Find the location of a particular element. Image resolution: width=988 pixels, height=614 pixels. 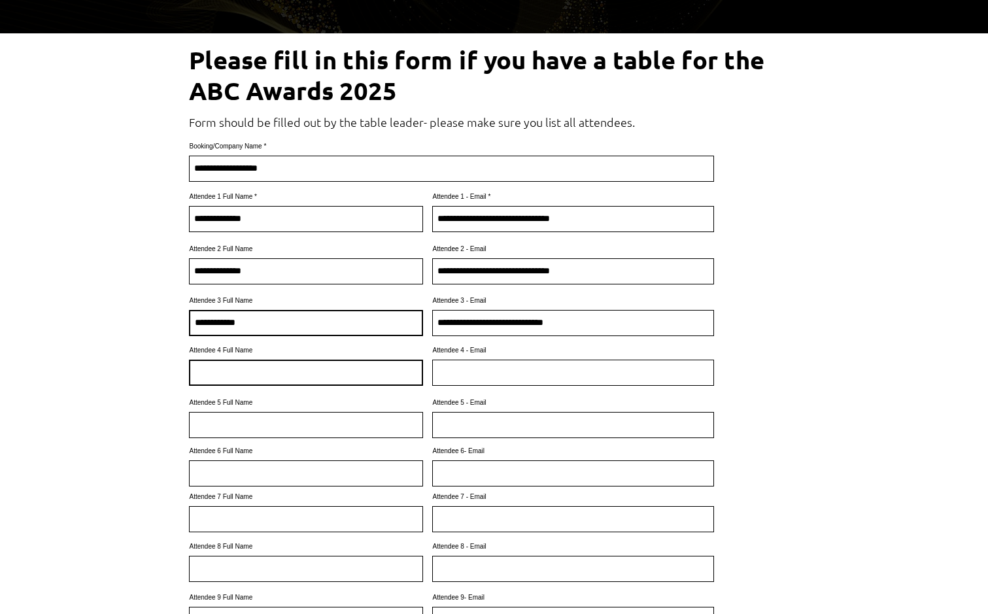

label: Attendee 5 - Email is located at coordinates (573, 403).